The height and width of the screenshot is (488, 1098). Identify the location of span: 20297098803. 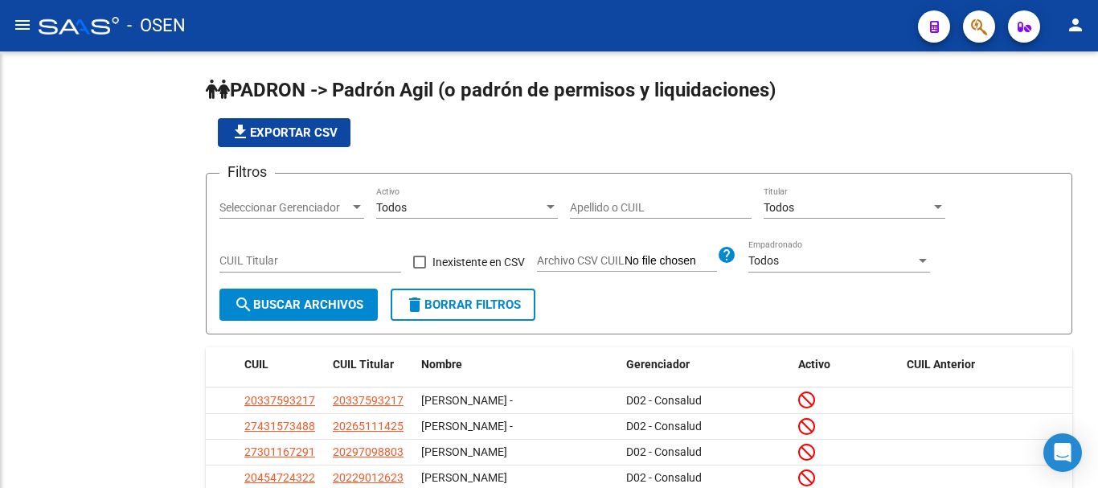
(368, 452).